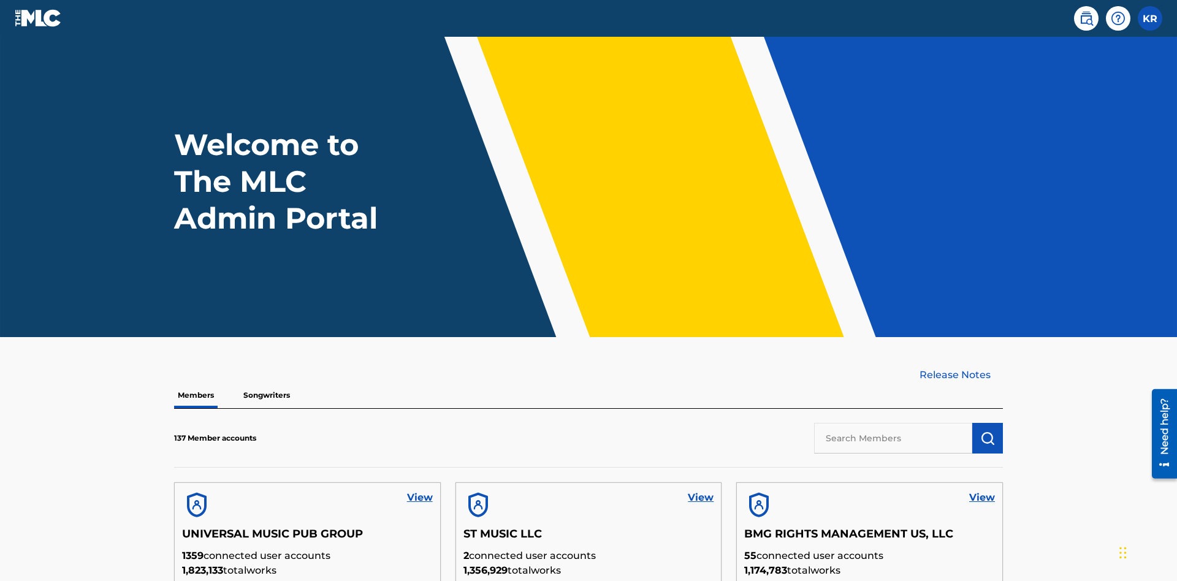 This screenshot has height=581, width=1177. I want to click on img: MLC Logo, so click(38, 18).